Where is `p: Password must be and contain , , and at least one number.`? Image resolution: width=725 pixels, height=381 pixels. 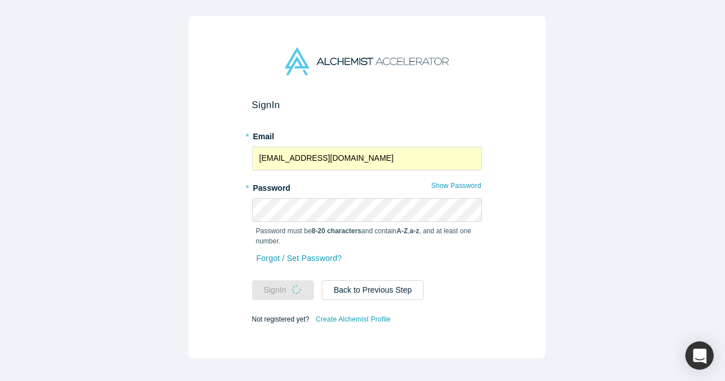 p: Password must be and contain , , and at least one number. is located at coordinates (367, 236).